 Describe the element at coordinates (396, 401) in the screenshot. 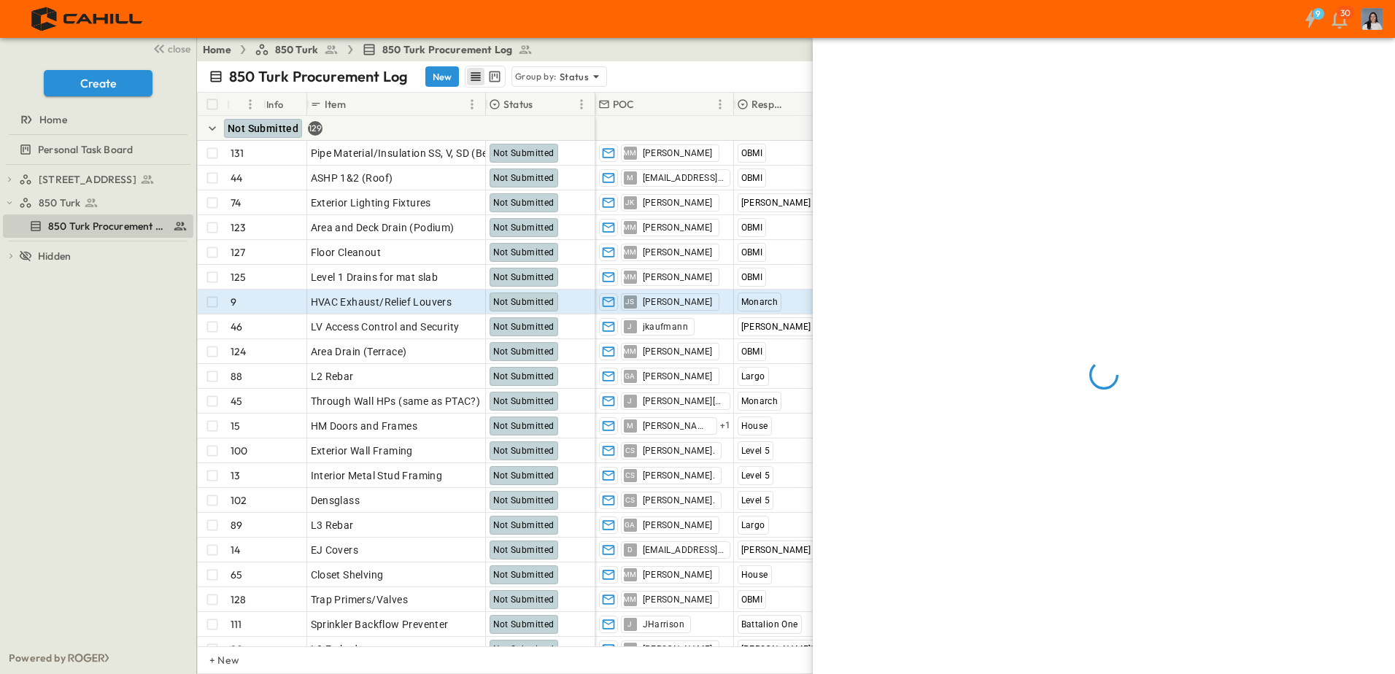

I see `span: Through Wall HPs (same as PTAC?)` at that location.